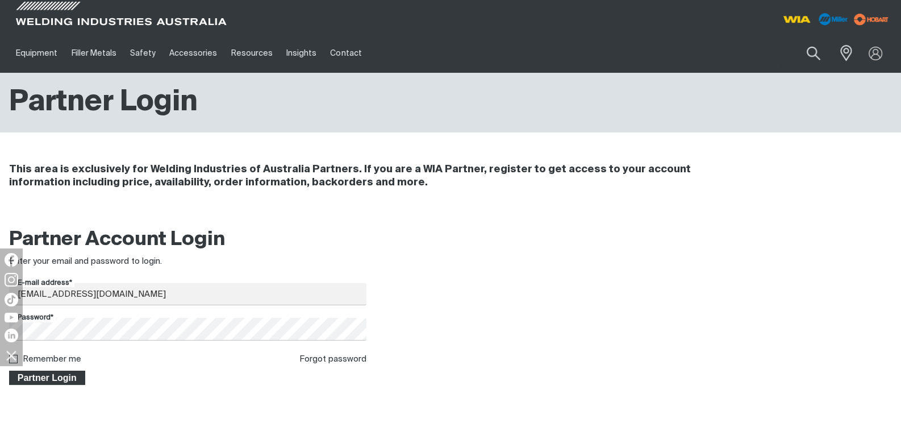 The height and width of the screenshot is (423, 901). Describe the element at coordinates (93, 53) in the screenshot. I see `a: Filler Metals` at that location.